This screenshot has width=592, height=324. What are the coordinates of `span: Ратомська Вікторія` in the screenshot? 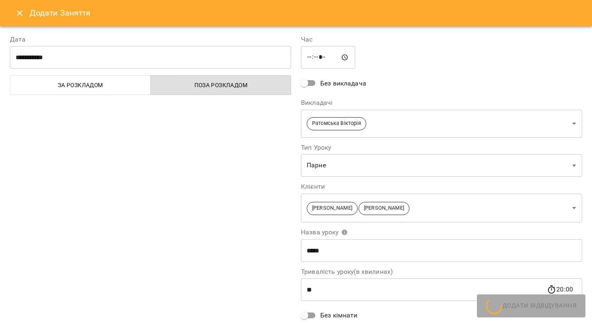 It's located at (336, 123).